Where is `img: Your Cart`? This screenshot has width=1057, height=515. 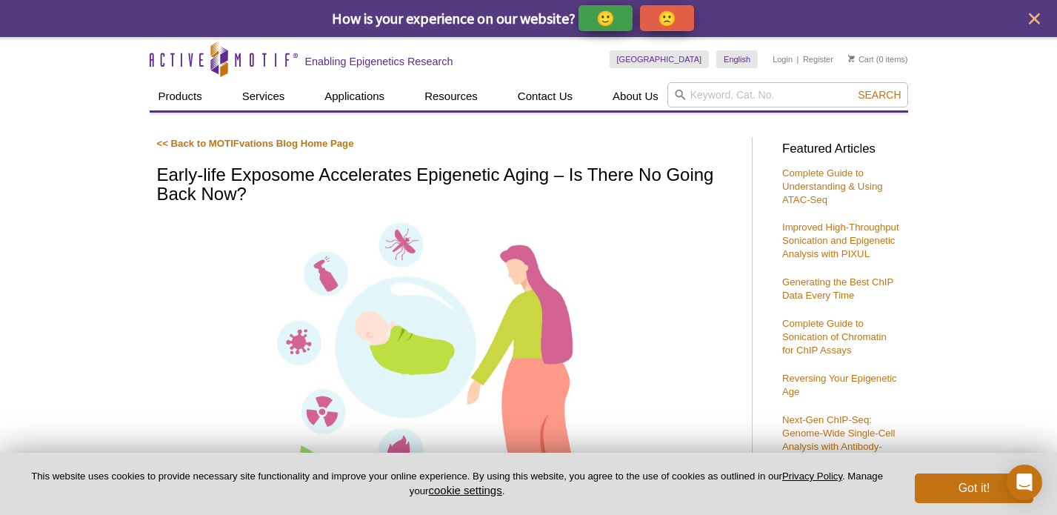 img: Your Cart is located at coordinates (851, 59).